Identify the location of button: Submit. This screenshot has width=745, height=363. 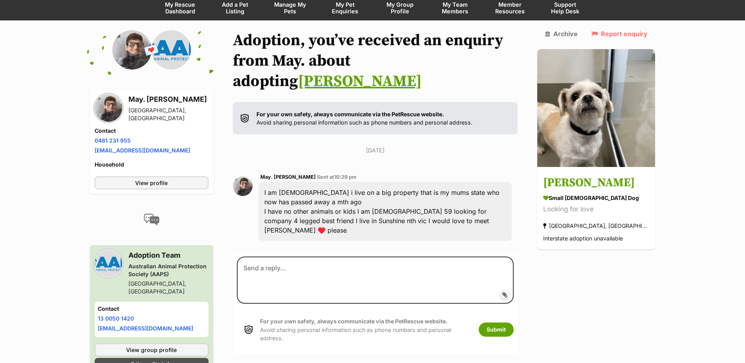
(496, 330).